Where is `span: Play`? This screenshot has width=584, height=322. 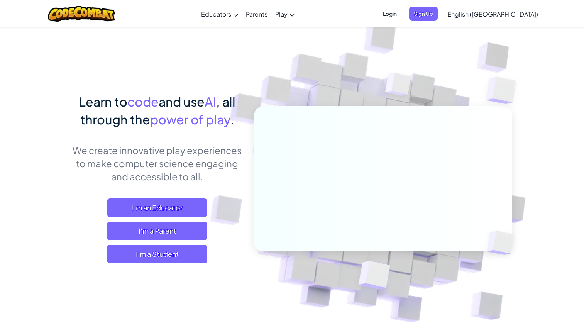
span: Play is located at coordinates (281, 14).